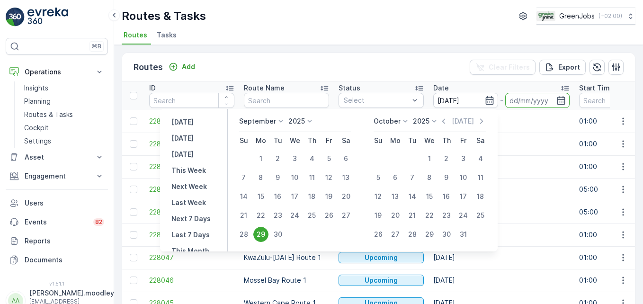  Describe the element at coordinates (57, 157) in the screenshot. I see `button: Asset` at that location.